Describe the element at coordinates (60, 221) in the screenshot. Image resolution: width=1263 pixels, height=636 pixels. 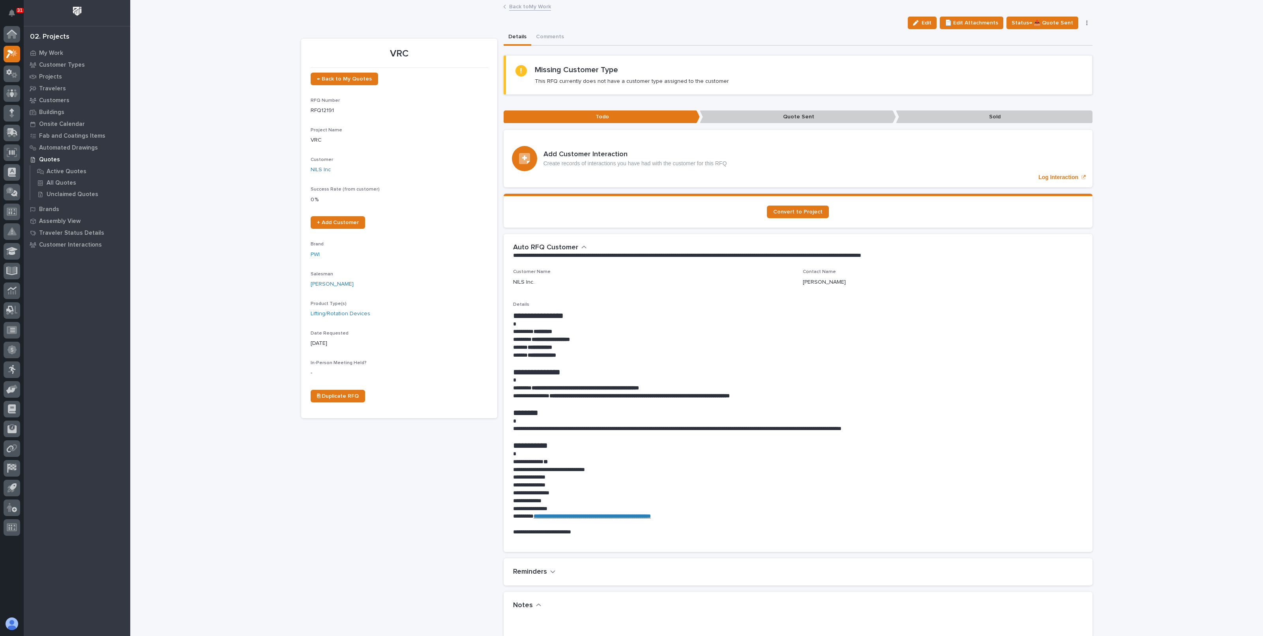
I see `p: Assembly View` at that location.